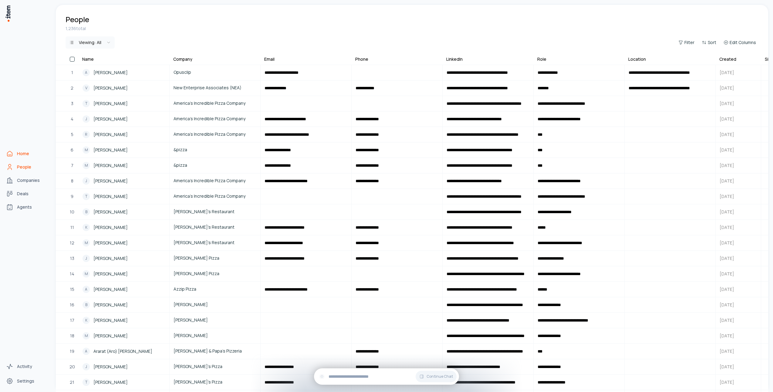  Describe the element at coordinates (72, 150) in the screenshot. I see `span: 6` at that location.